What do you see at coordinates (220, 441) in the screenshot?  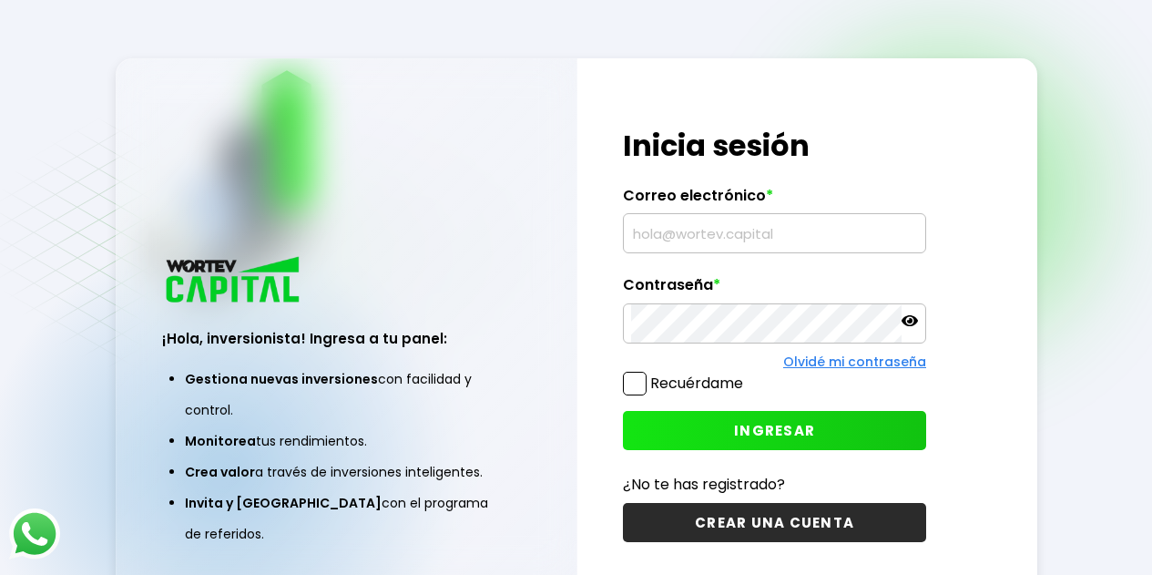 I see `span: Monitorea` at bounding box center [220, 441].